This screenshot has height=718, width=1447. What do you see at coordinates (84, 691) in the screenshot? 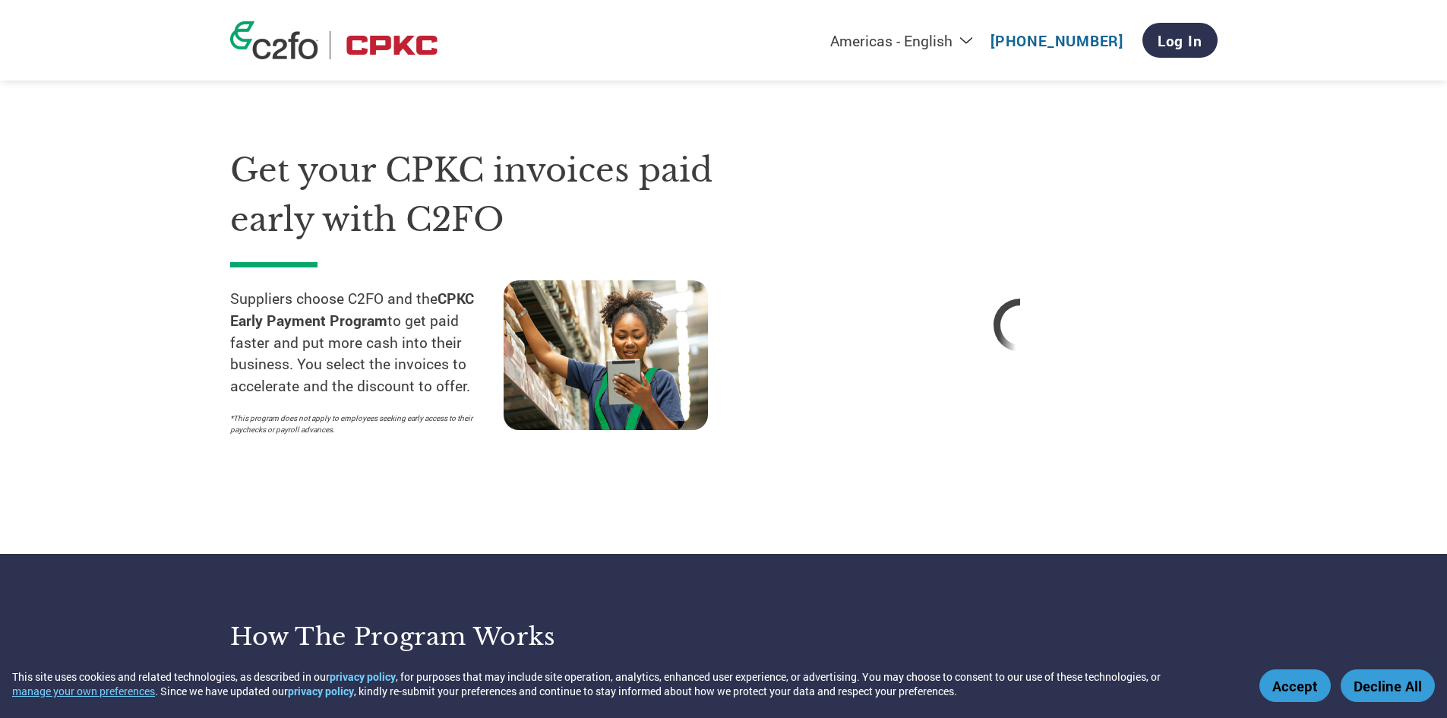
I see `button: manage your own preferences` at bounding box center [84, 691].